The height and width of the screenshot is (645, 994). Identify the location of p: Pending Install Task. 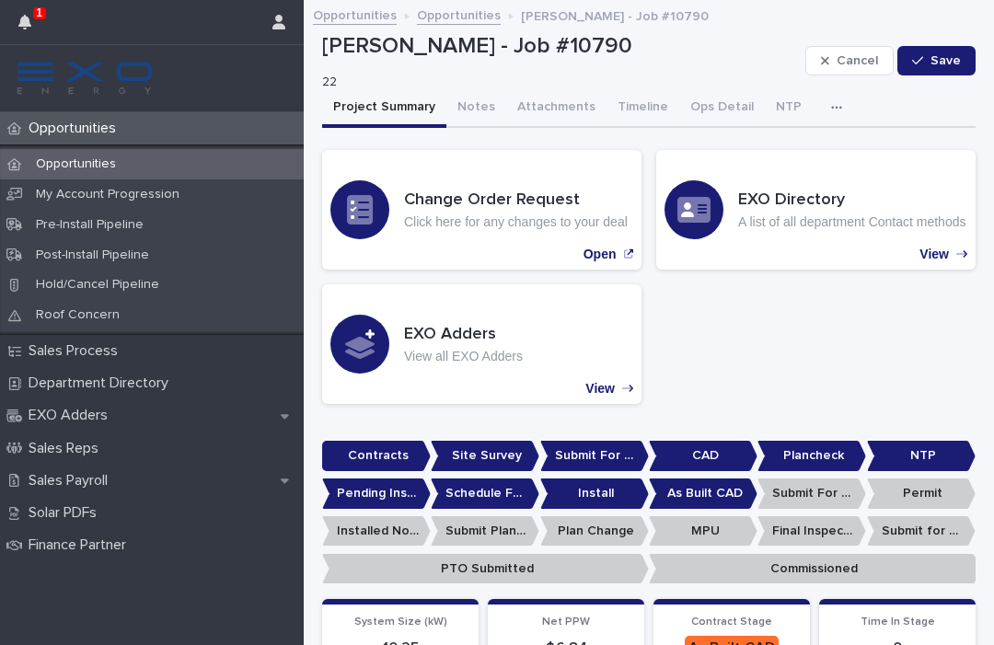
(377, 493).